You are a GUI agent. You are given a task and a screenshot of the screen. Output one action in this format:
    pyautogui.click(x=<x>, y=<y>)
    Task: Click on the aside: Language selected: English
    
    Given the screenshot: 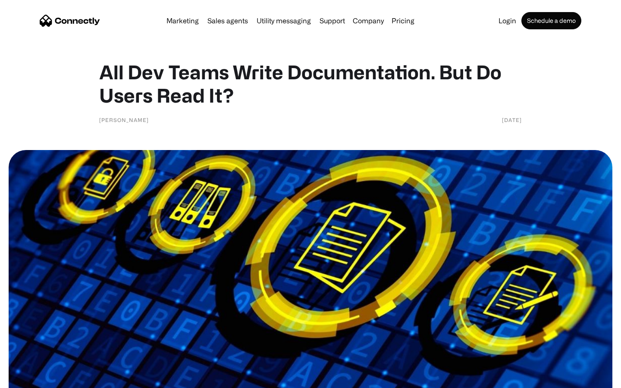 What is the action you would take?
    pyautogui.click(x=30, y=379)
    